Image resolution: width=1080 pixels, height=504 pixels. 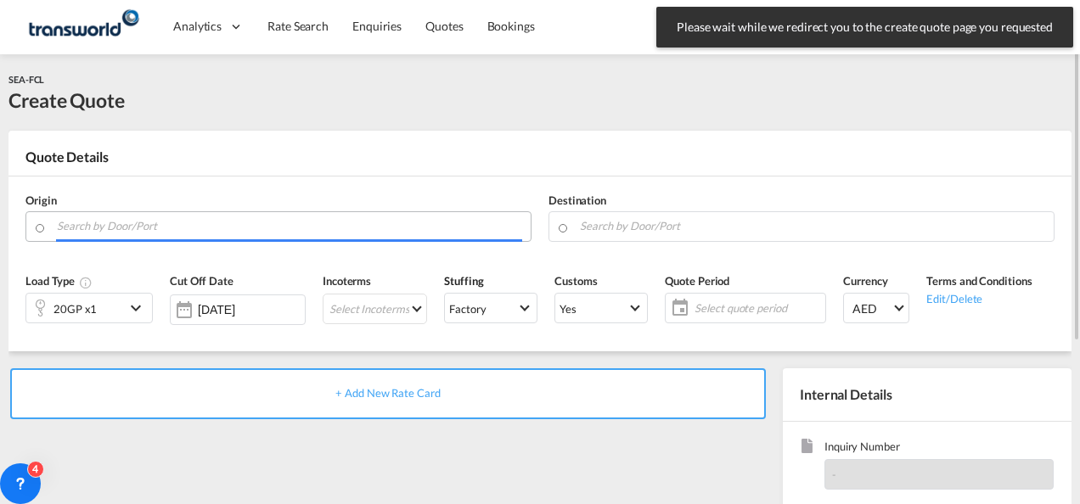 I want to click on md-select: Select Customs: Yes, so click(x=601, y=308).